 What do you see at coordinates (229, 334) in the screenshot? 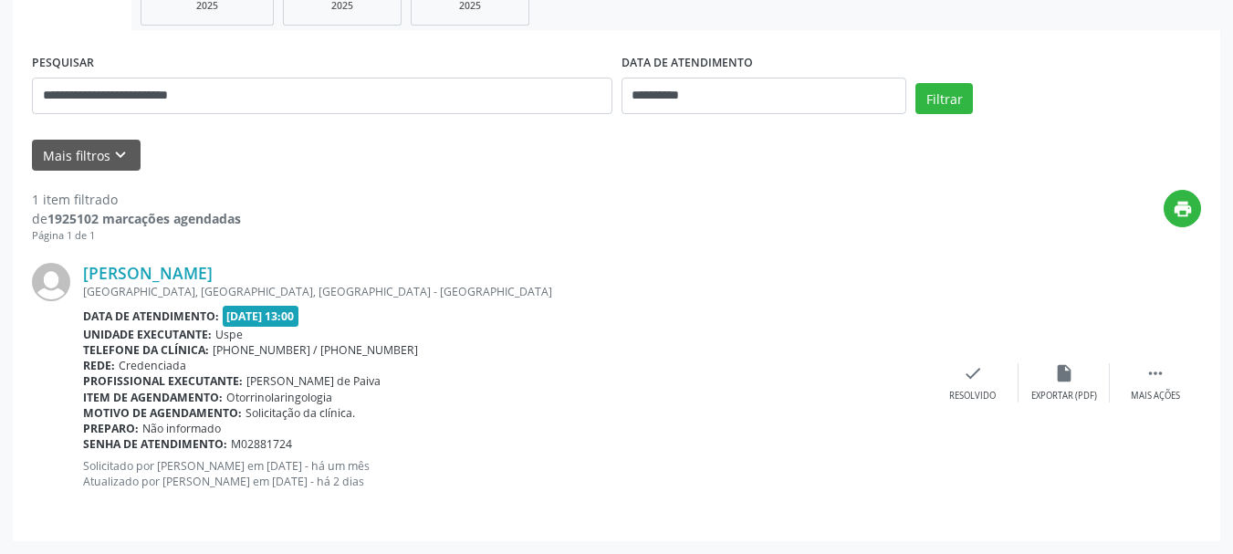
I see `span: Uspe` at bounding box center [229, 334].